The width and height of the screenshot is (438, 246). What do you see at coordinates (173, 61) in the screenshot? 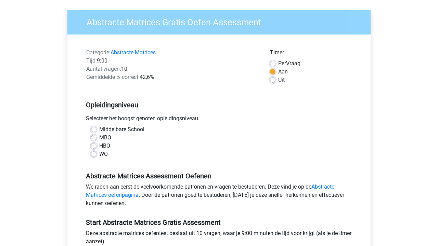
I see `div: 9:00` at bounding box center [173, 61].